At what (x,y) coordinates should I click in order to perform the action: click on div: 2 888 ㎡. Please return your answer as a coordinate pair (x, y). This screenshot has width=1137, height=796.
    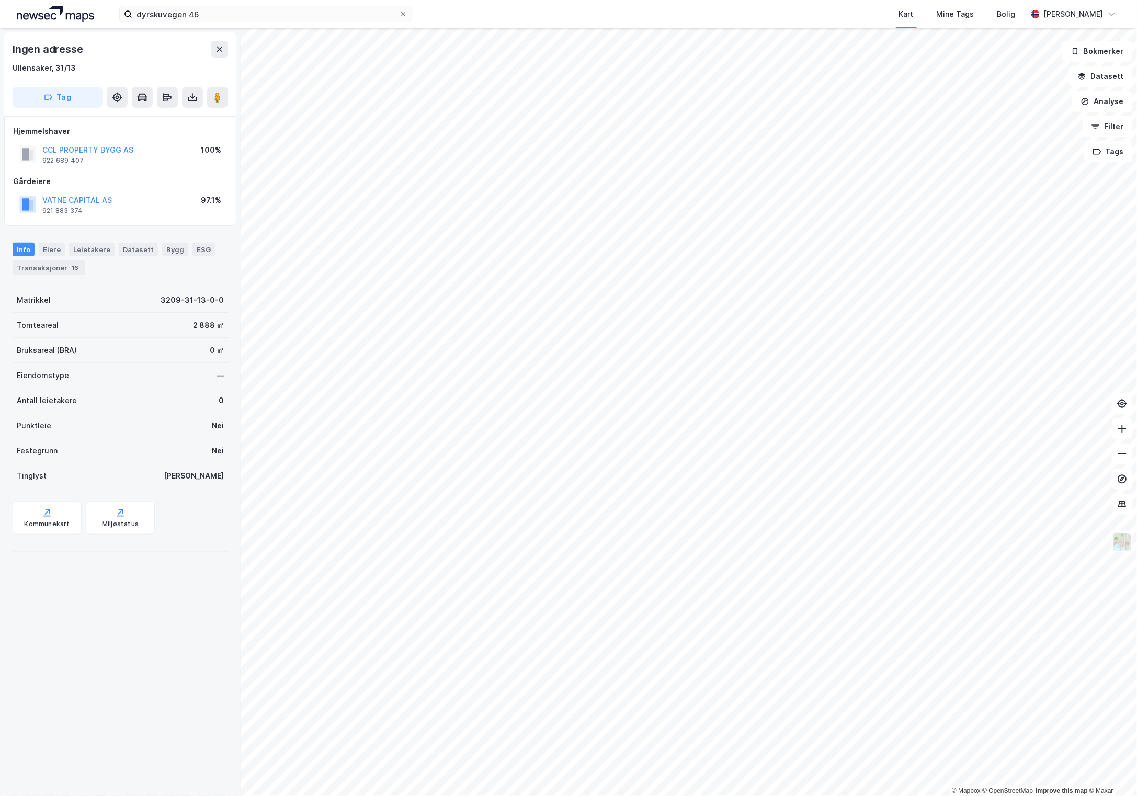
    Looking at the image, I should click on (208, 325).